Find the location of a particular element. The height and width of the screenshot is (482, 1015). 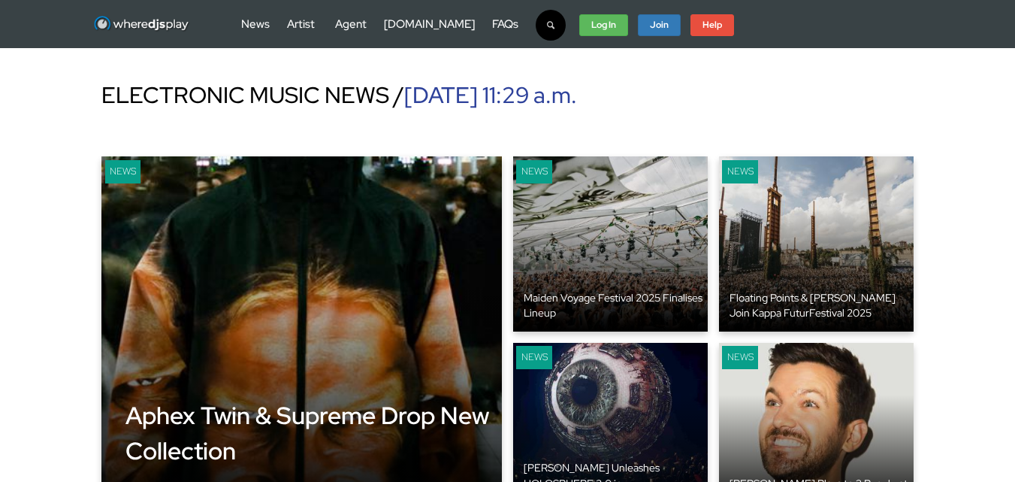

strong: Log In is located at coordinates (603, 25).